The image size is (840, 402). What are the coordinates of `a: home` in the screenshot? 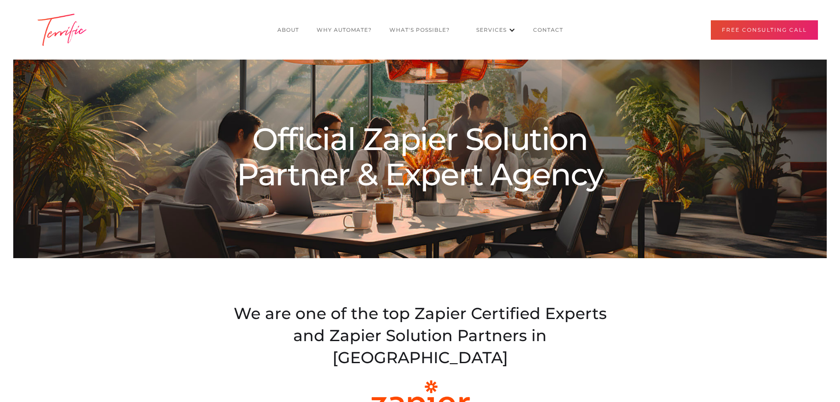 It's located at (62, 30).